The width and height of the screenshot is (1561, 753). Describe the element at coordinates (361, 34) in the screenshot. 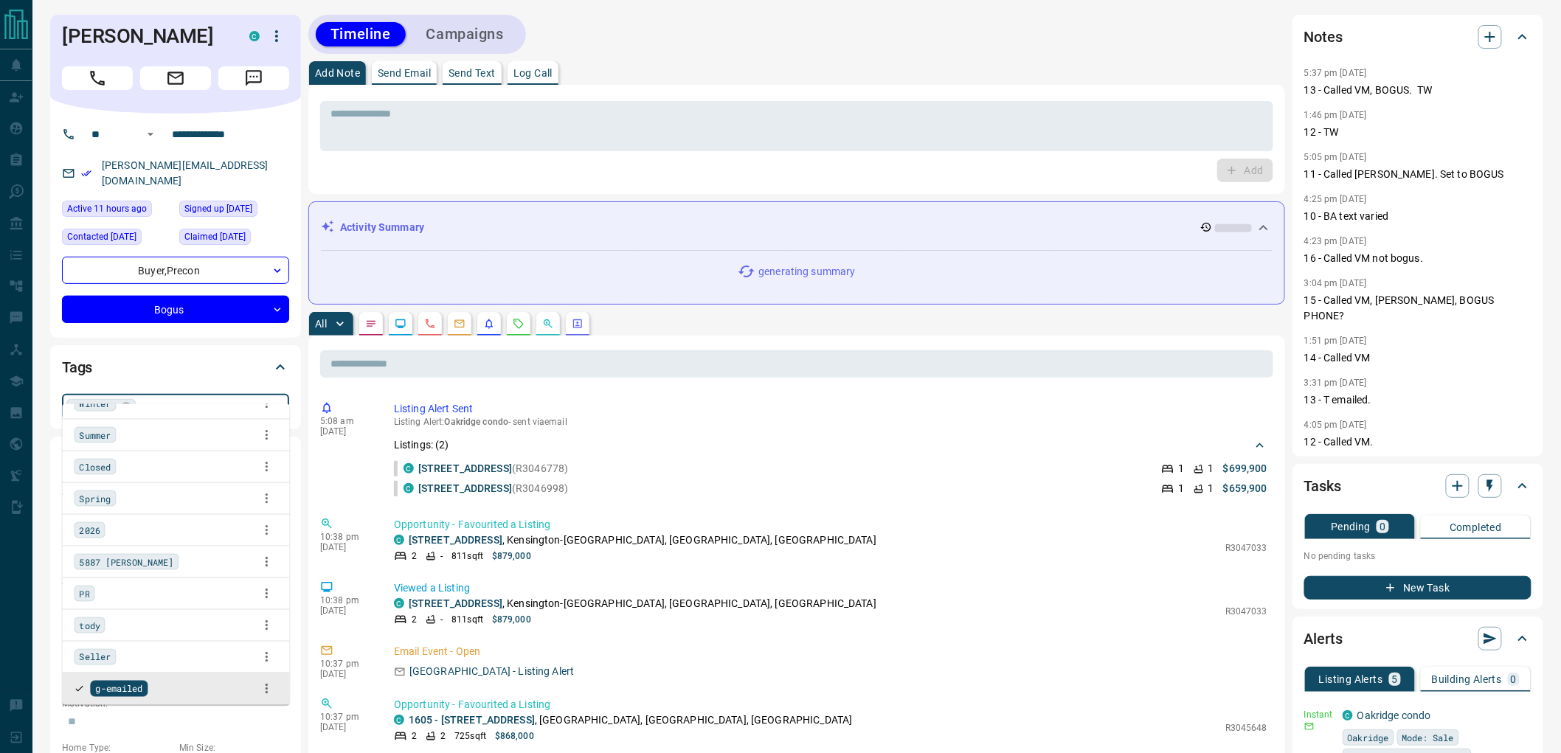

I see `button: Timeline` at that location.